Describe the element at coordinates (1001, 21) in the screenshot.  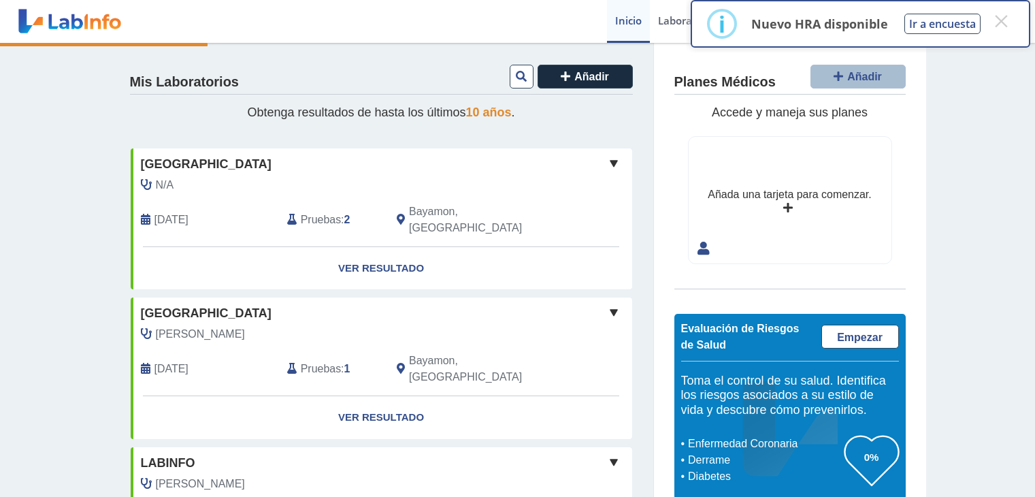
I see `button: Close this dialog` at that location.